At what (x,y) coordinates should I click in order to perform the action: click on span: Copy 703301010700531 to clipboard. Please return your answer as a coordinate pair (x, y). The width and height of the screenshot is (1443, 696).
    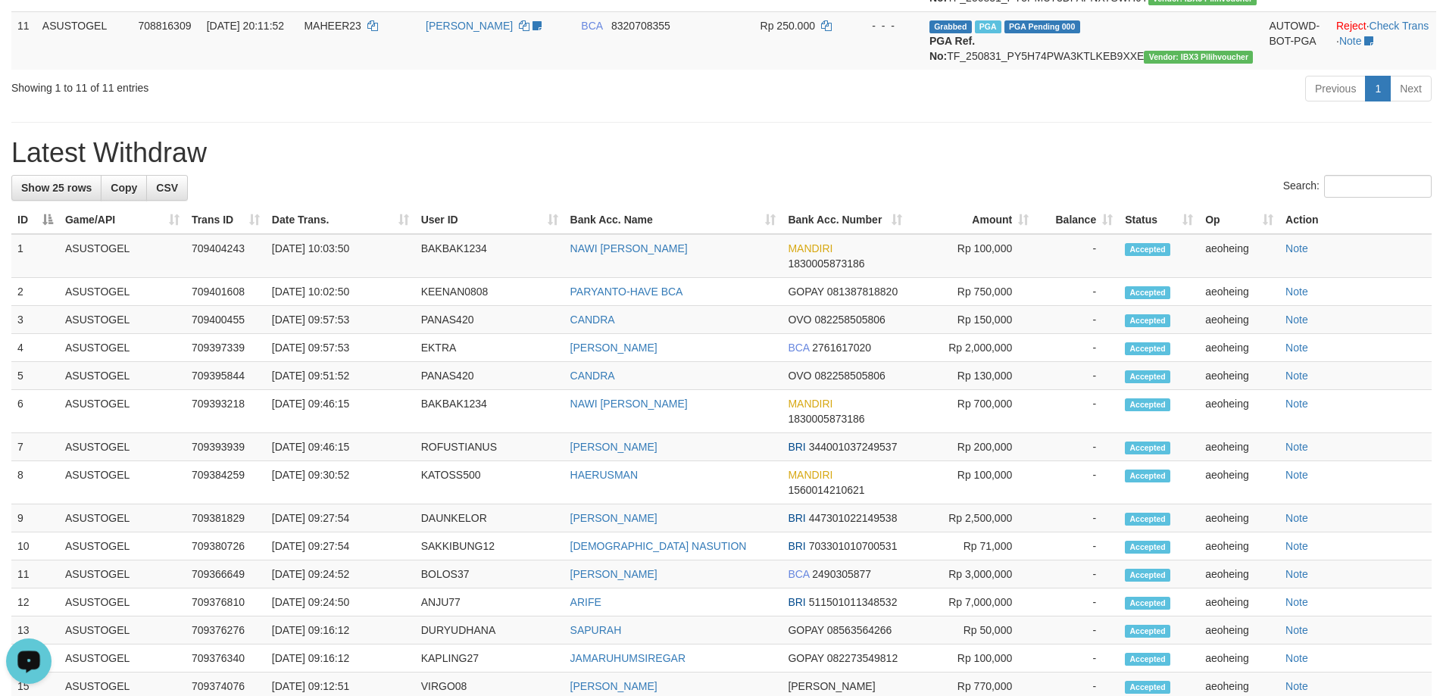
    Looking at the image, I should click on (853, 546).